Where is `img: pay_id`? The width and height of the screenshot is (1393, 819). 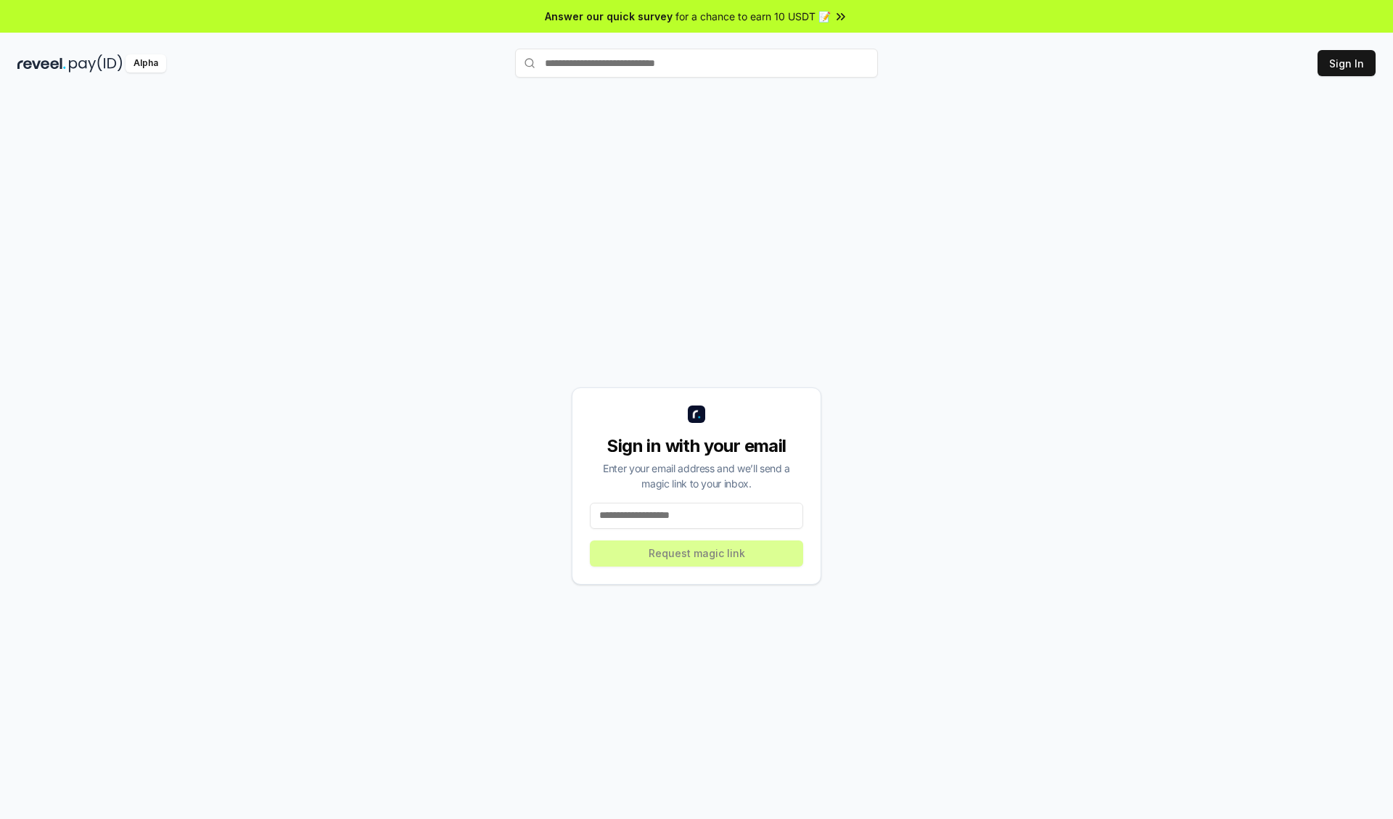
img: pay_id is located at coordinates (96, 63).